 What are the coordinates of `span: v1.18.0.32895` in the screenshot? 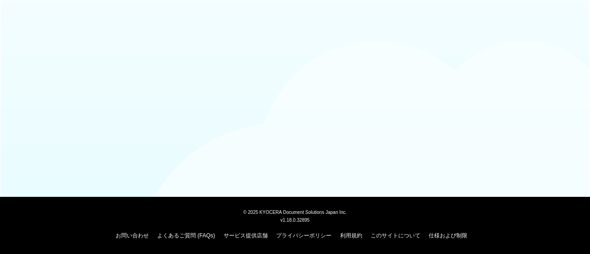 It's located at (294, 220).